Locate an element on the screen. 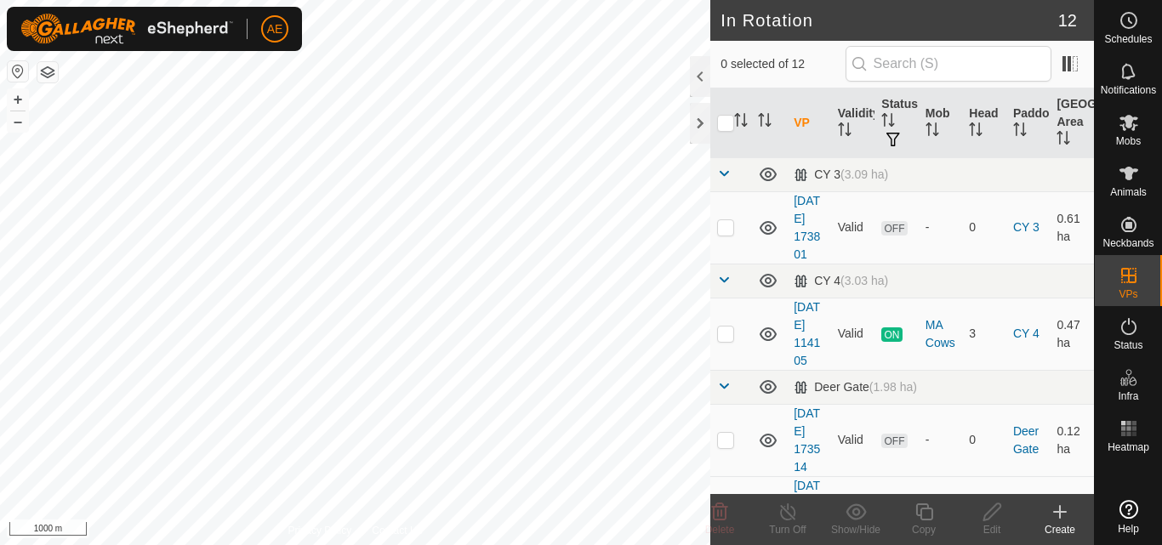 The width and height of the screenshot is (1162, 545). span: Help is located at coordinates (1128, 529).